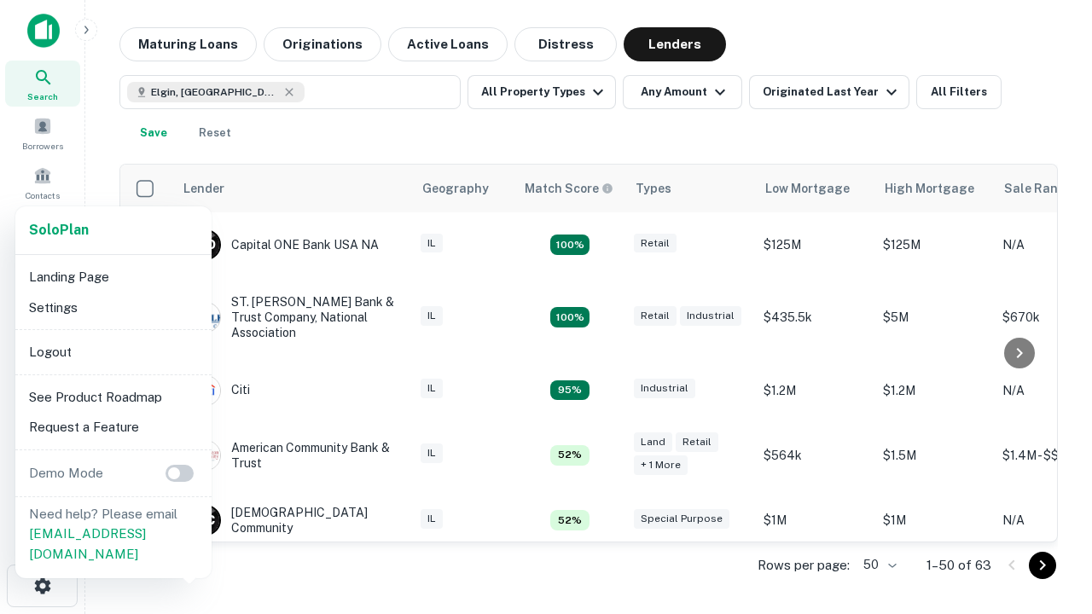  Describe the element at coordinates (113, 308) in the screenshot. I see `li: Settings` at that location.